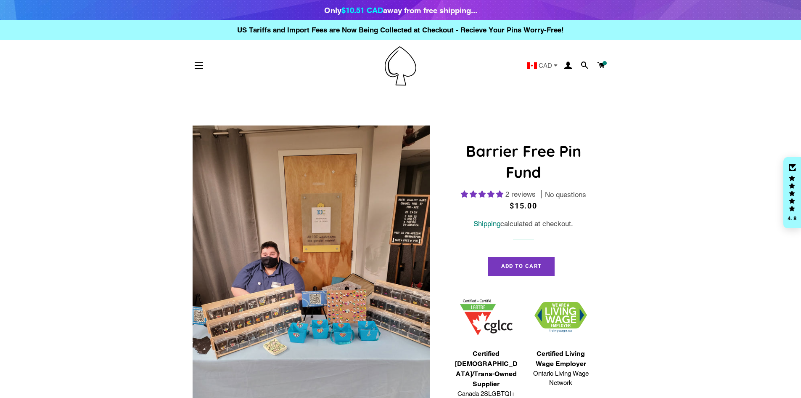 The image size is (801, 398). Describe the element at coordinates (523, 162) in the screenshot. I see `h1: Barrier Free Pin Fund` at that location.